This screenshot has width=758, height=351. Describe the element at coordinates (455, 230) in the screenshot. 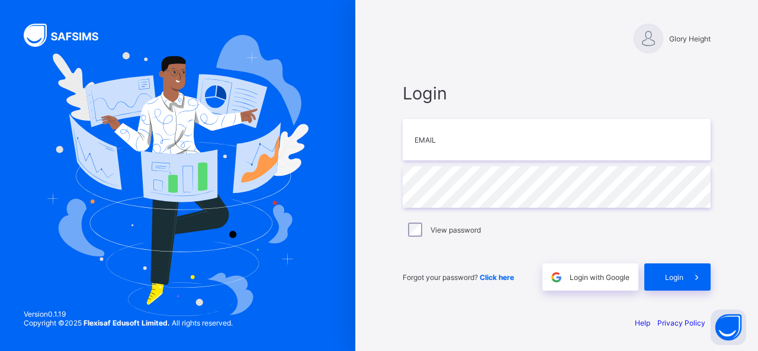

I see `label: View password` at that location.